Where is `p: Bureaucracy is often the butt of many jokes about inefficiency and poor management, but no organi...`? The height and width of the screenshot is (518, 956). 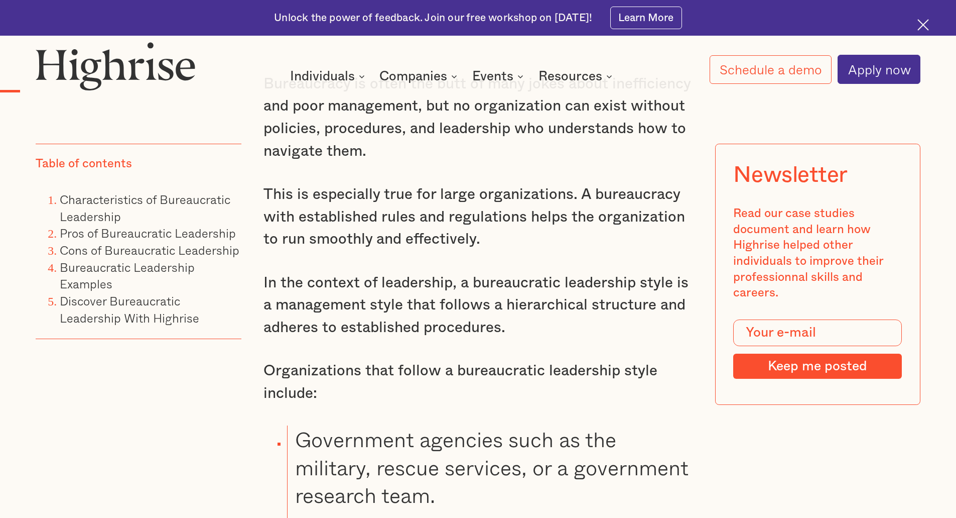
p: Bureaucracy is often the butt of many jokes about inefficiency and poor management, but no organi... is located at coordinates (478, 117).